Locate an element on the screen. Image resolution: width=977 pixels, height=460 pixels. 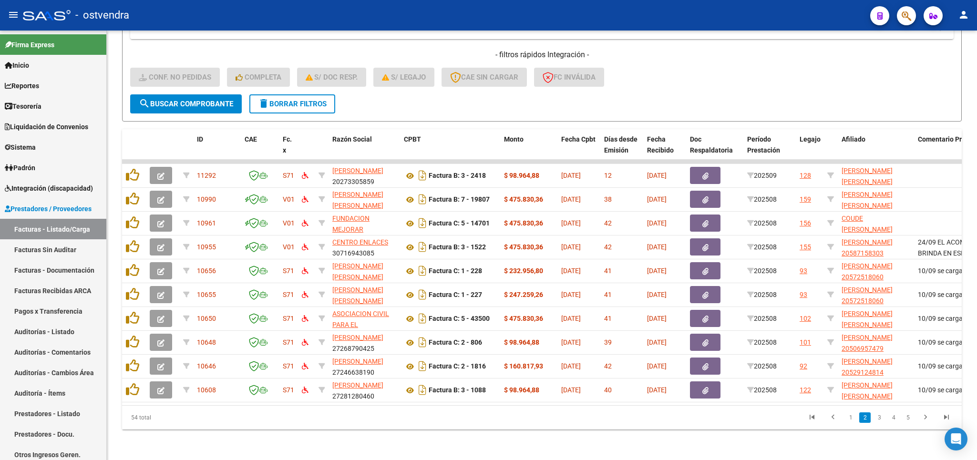
span: 10961 is located at coordinates (207, 223).